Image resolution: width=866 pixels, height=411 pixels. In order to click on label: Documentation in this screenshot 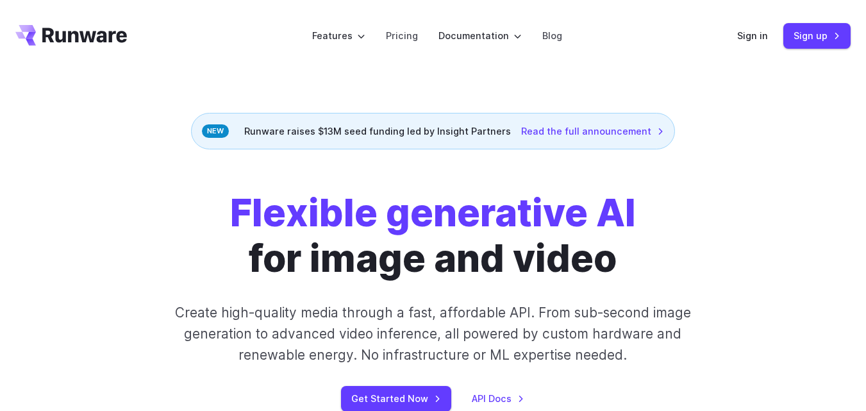, I will do `click(480, 35)`.